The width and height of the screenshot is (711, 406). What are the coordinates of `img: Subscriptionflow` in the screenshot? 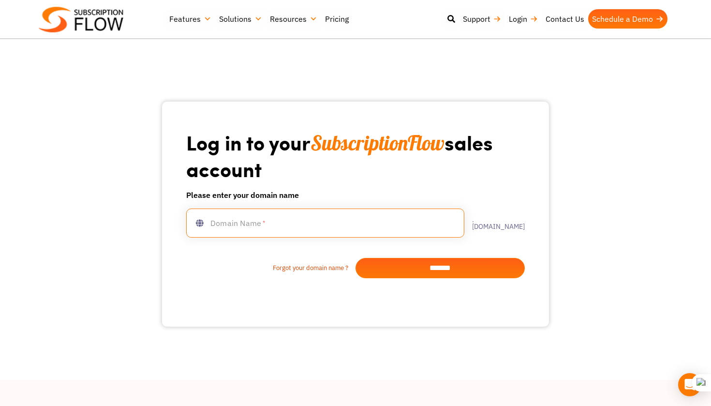 It's located at (81, 19).